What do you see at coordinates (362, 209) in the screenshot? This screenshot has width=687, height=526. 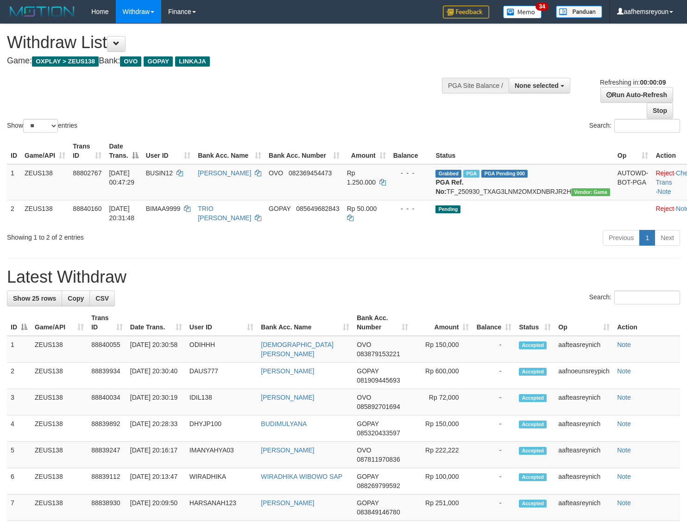 I see `span: Rp 50.000` at bounding box center [362, 209].